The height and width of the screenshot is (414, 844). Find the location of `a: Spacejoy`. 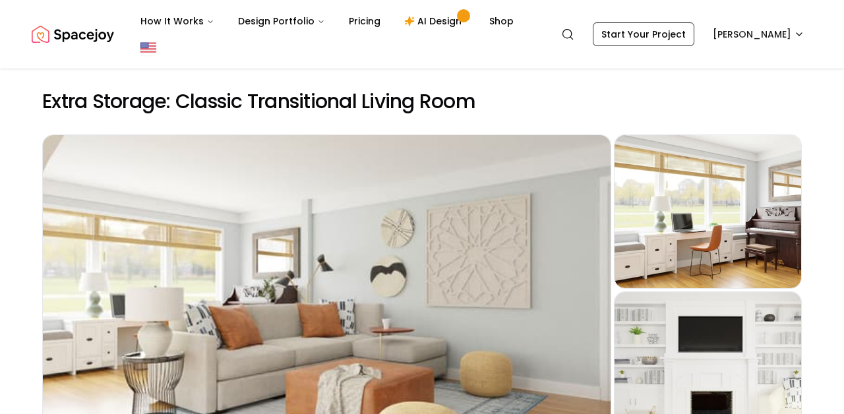

a: Spacejoy is located at coordinates (73, 34).